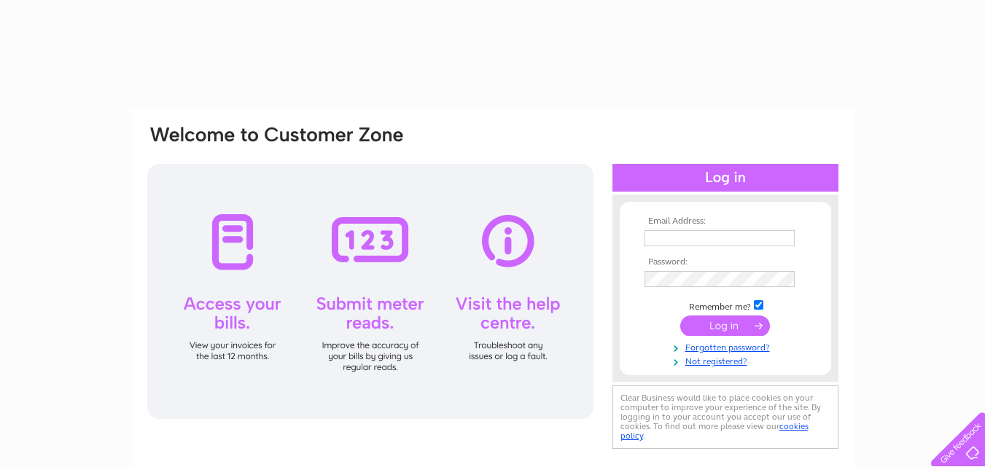 The image size is (985, 467). I want to click on input: Submit, so click(725, 326).